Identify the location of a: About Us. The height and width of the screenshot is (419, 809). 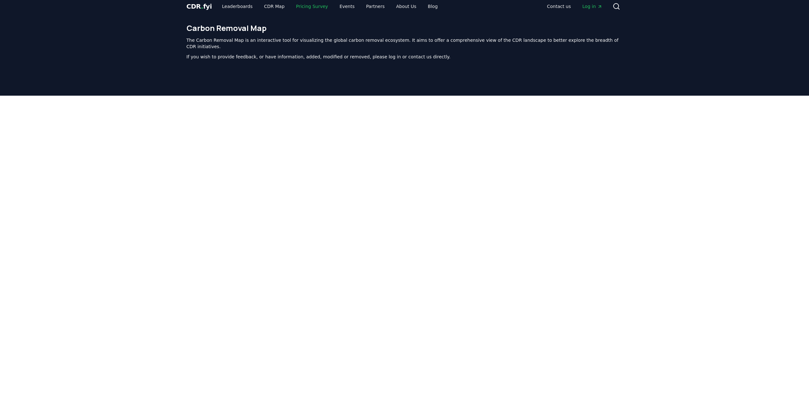
(406, 6).